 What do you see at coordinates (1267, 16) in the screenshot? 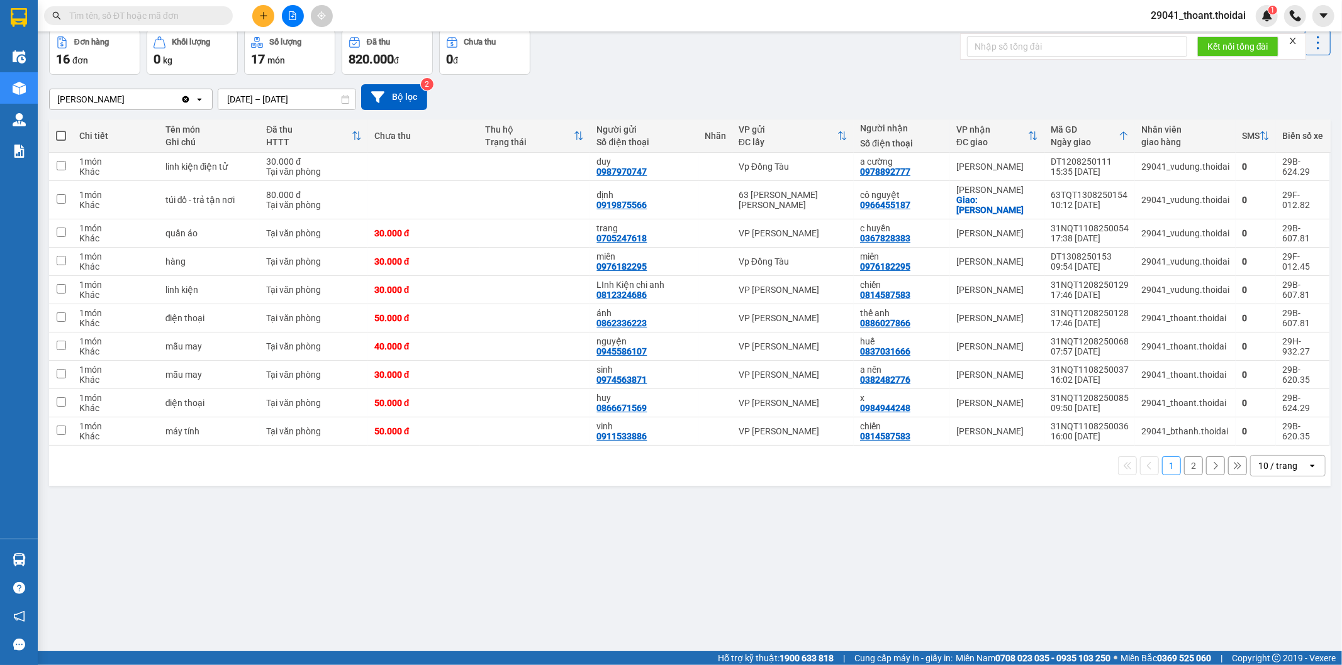
I see `img: icon-new-feature` at bounding box center [1267, 16].